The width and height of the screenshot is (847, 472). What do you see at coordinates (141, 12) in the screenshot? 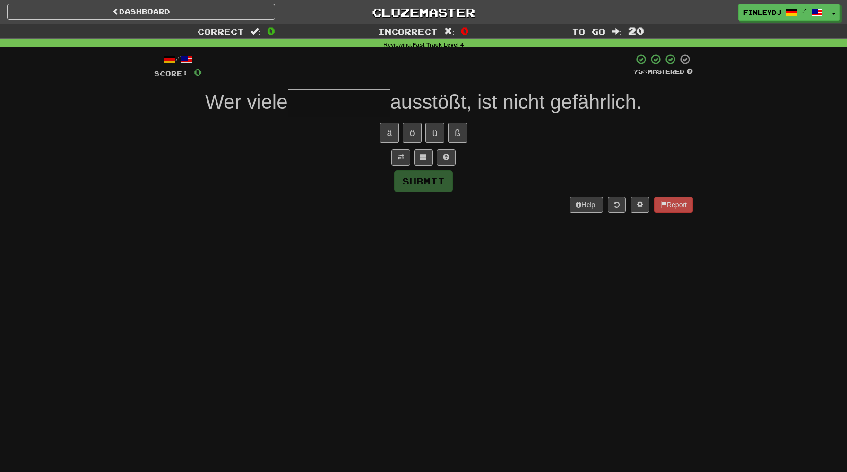
I see `a: Dashboard` at bounding box center [141, 12].